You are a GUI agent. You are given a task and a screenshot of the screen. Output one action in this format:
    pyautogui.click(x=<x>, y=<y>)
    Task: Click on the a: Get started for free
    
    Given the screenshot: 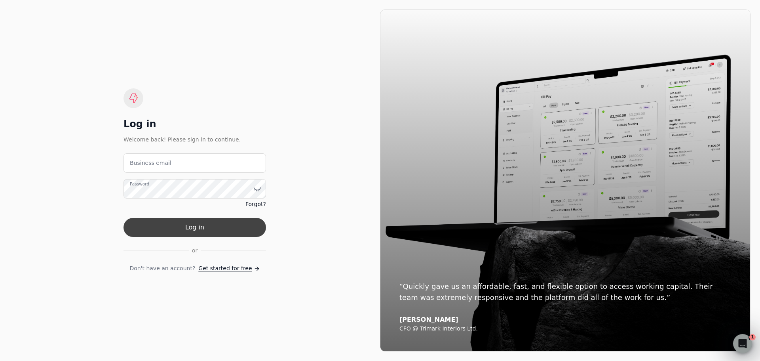 What is the action you would take?
    pyautogui.click(x=229, y=268)
    